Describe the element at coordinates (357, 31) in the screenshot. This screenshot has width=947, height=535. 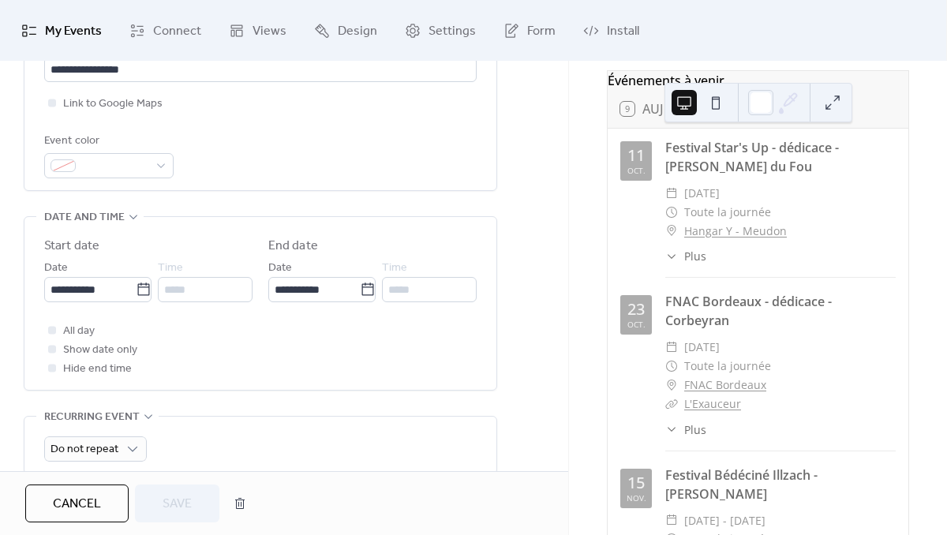
I see `span: Design` at that location.